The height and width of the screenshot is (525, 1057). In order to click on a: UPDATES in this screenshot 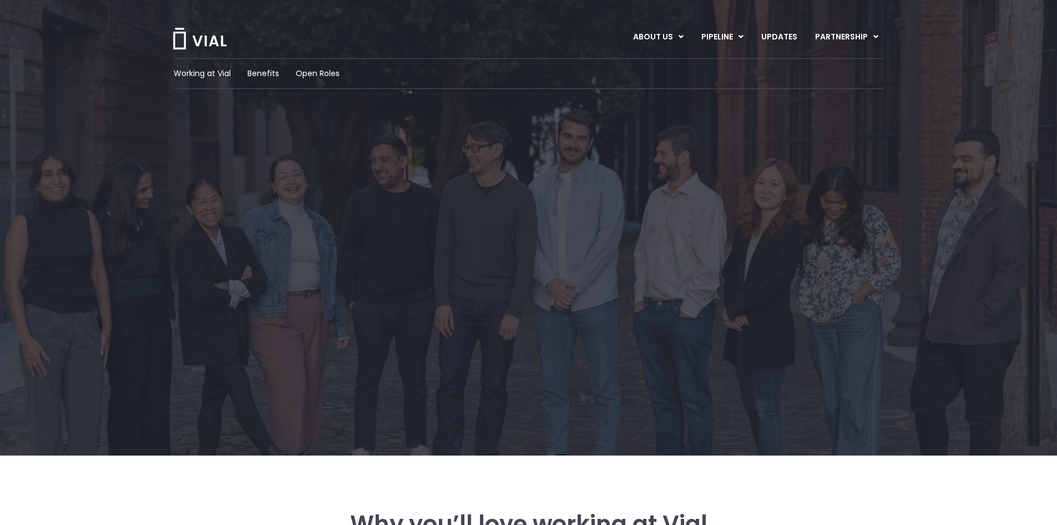, I will do `click(779, 37)`.